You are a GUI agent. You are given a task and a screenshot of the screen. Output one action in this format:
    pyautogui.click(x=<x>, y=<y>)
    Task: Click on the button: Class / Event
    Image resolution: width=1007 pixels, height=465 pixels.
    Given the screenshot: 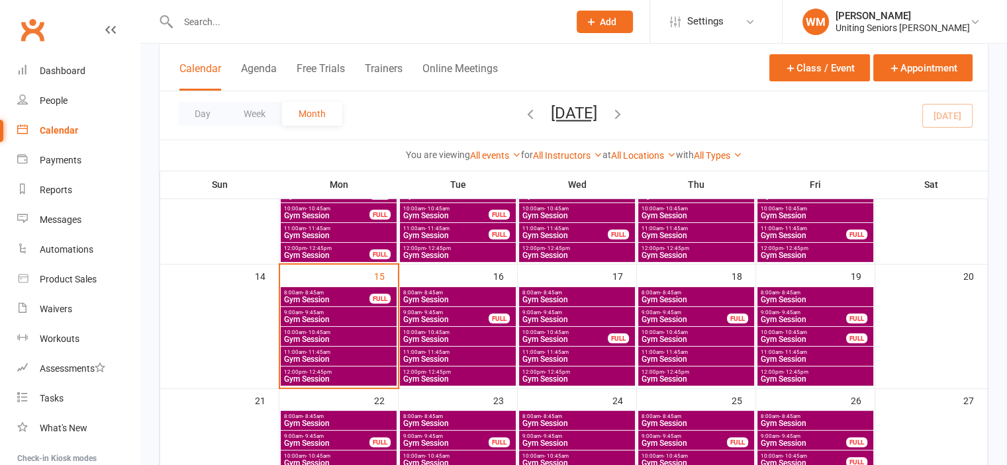 What is the action you would take?
    pyautogui.click(x=820, y=68)
    